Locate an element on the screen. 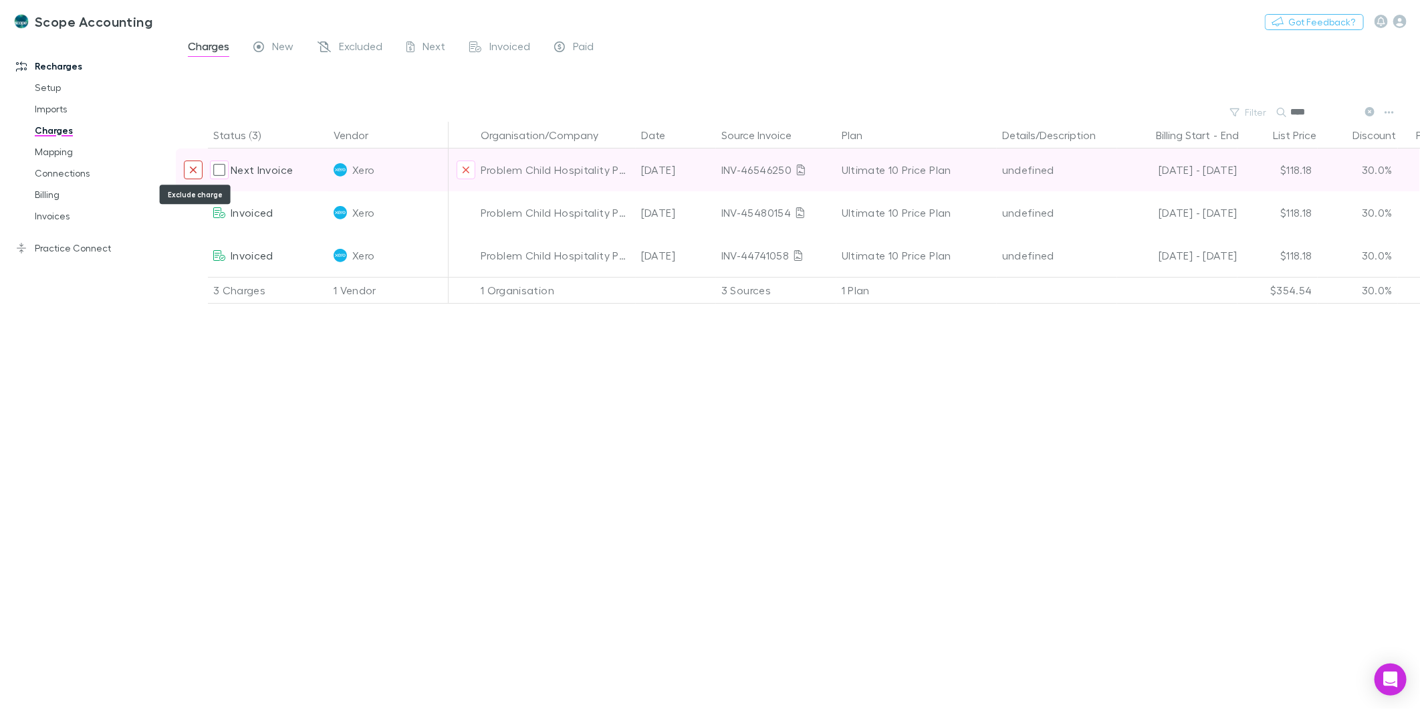 The image size is (1420, 709). button: Source Invoice is located at coordinates (764, 135).